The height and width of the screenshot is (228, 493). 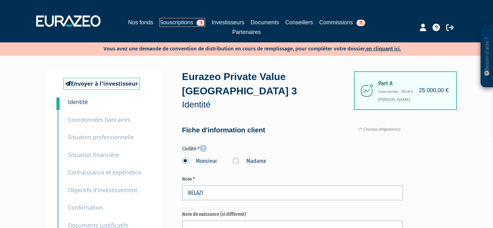 I want to click on h4: 25 000,00 €, so click(x=433, y=91).